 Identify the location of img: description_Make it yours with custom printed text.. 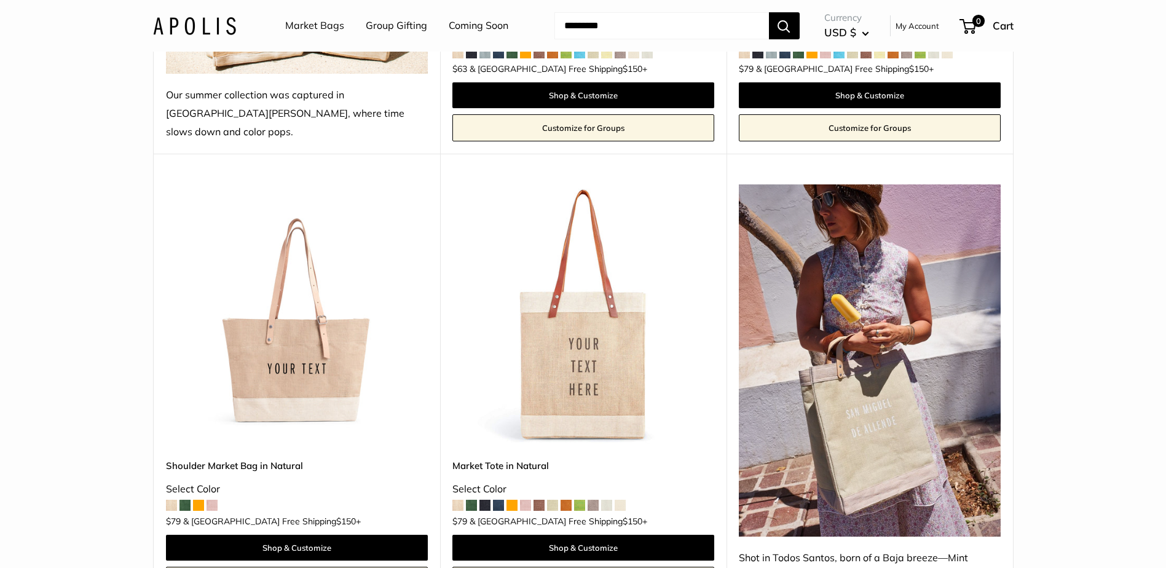
(583, 315).